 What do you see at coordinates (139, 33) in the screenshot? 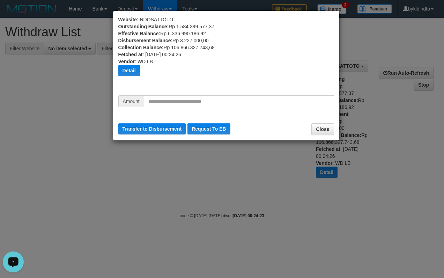
I see `b: Effective Balance:` at bounding box center [139, 33].